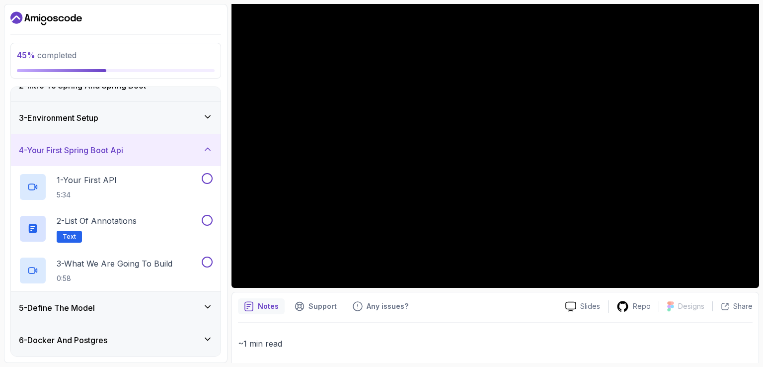 The image size is (763, 367). I want to click on h3: 5 - Define The Model, so click(57, 308).